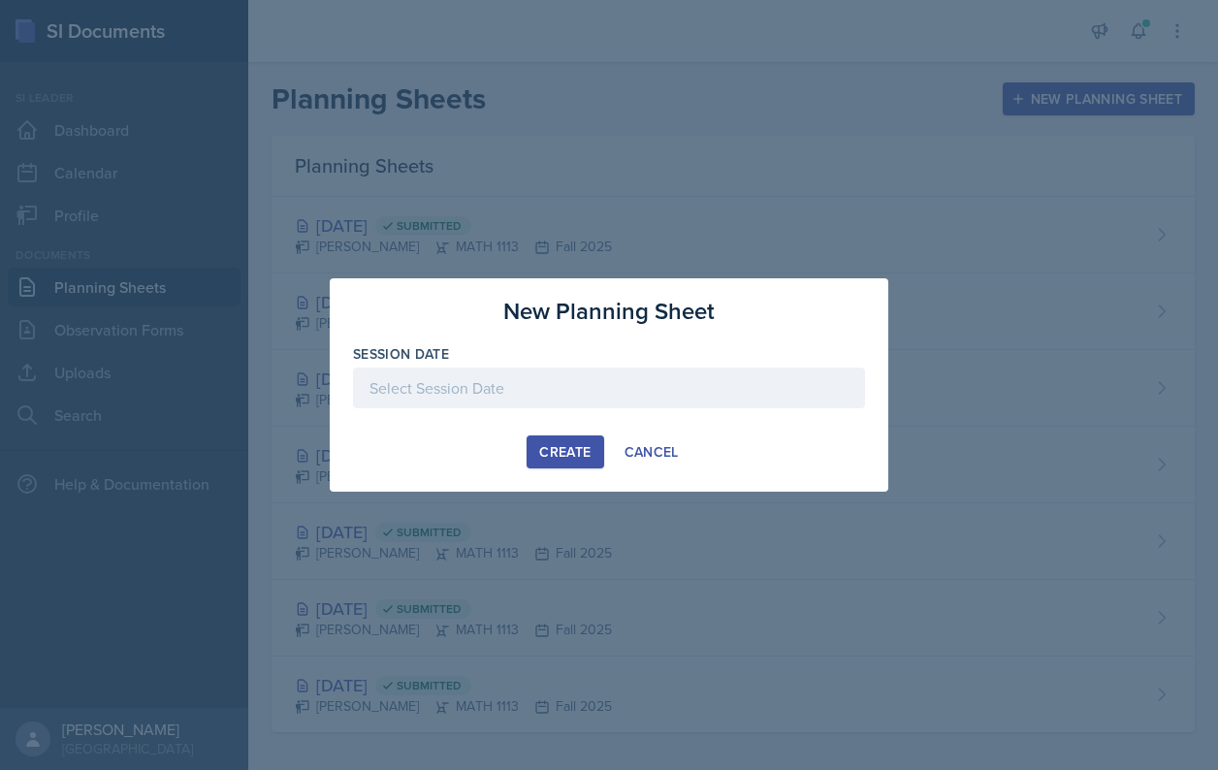  I want to click on div: Create, so click(564, 452).